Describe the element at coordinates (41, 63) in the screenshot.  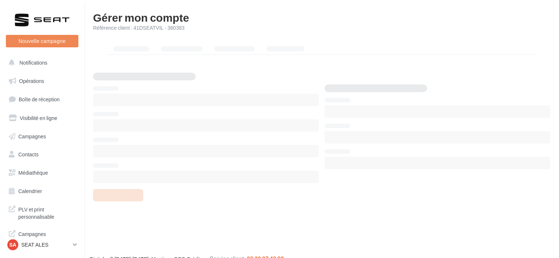
I see `button: Notifications` at that location.